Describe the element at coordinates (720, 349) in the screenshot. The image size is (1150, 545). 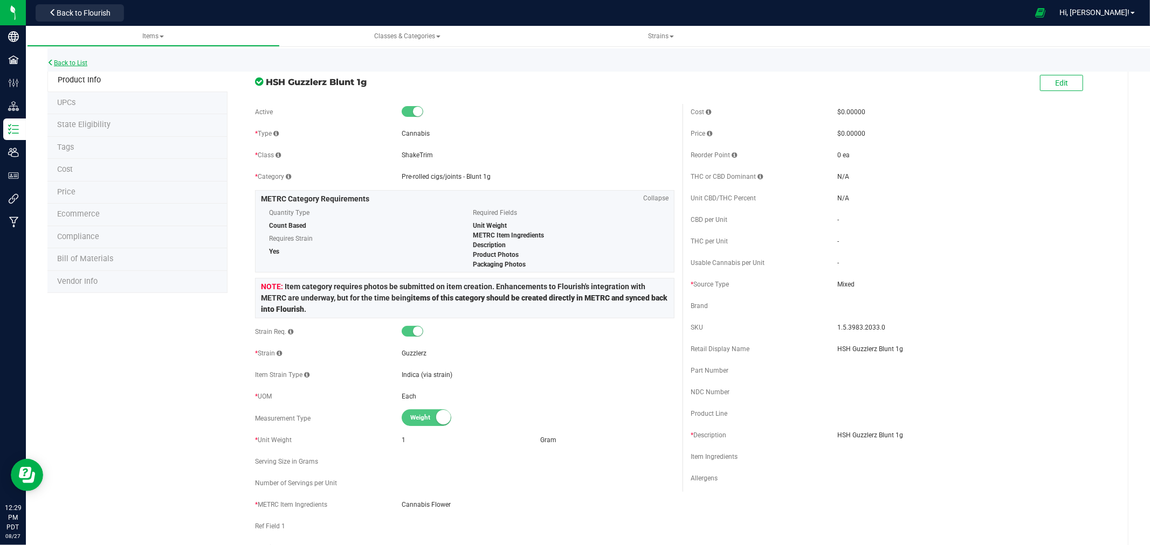
I see `span: Retail Display Name` at that location.